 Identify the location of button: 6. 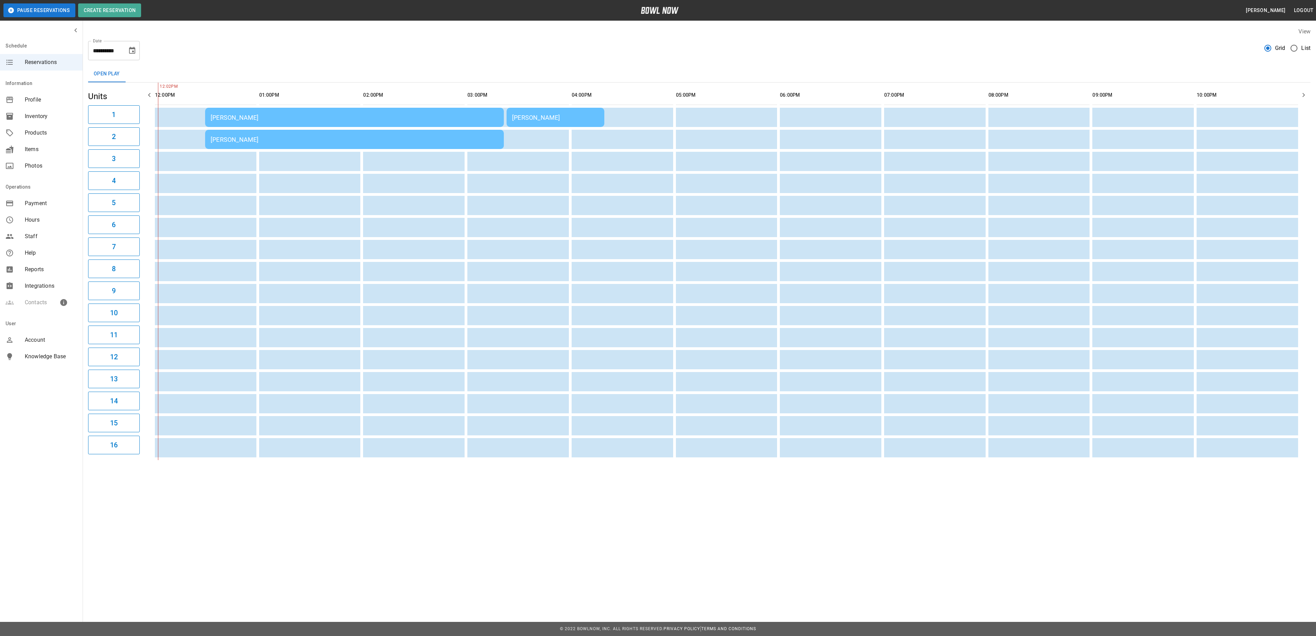
(114, 225).